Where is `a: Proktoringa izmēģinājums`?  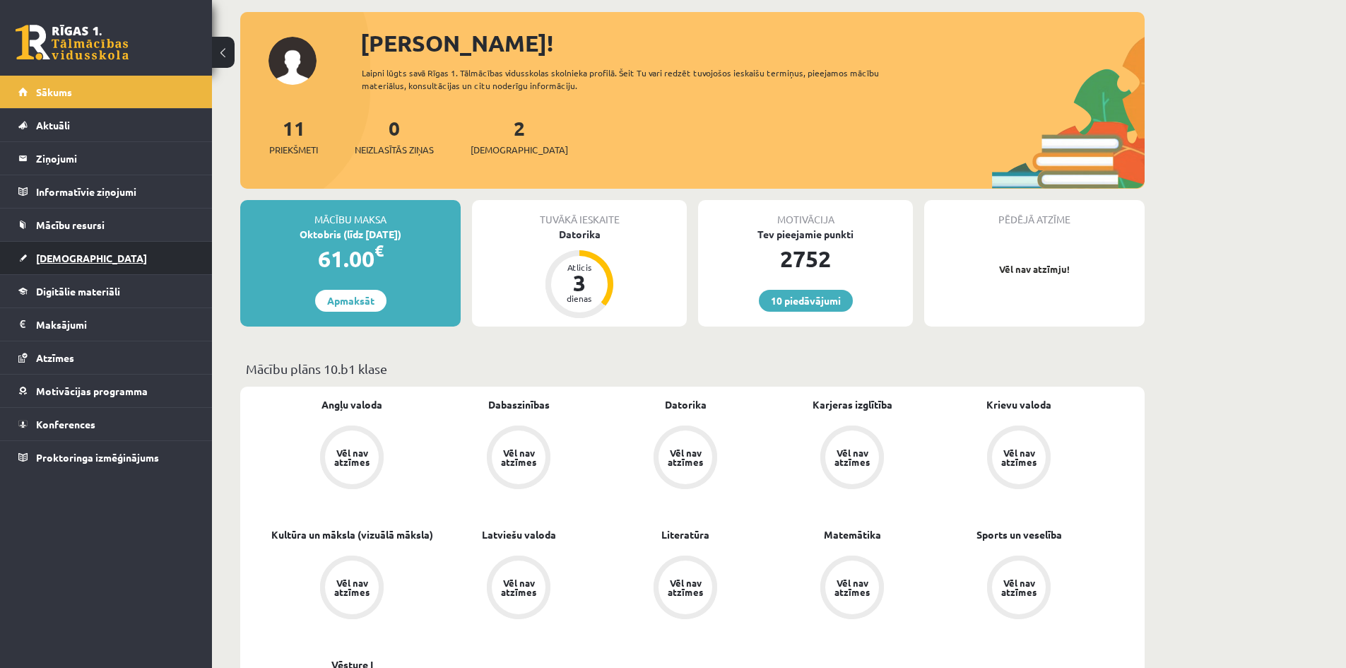
a: Proktoringa izmēģinājums is located at coordinates (106, 457).